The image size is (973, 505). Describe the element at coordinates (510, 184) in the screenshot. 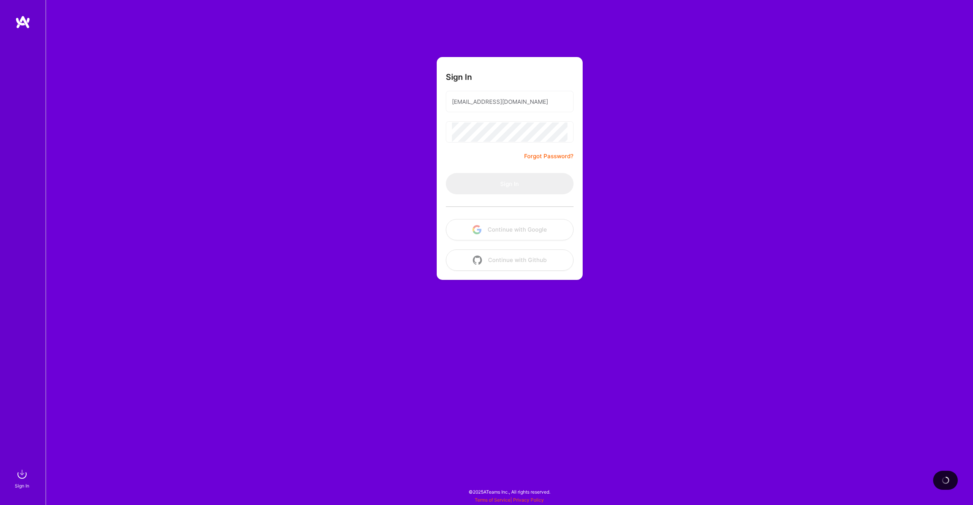

I see `button: Sign In` at that location.